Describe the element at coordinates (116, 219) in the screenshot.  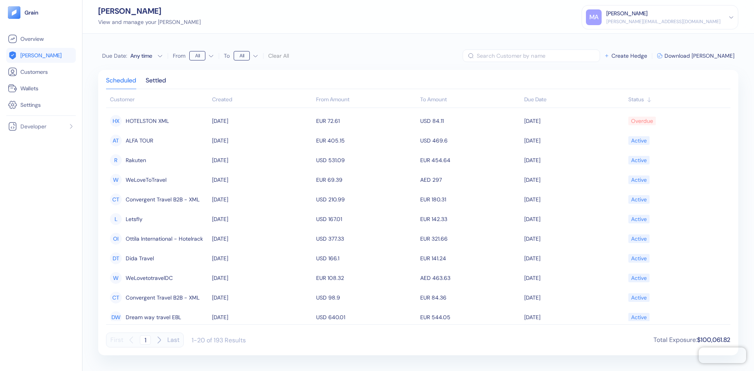
I see `div: L` at that location.